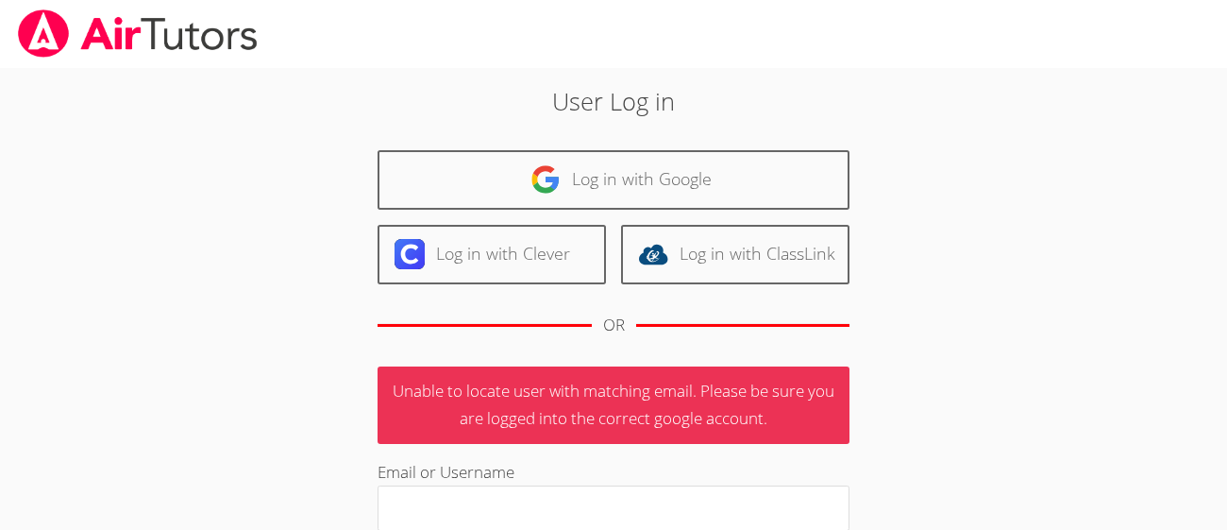 The height and width of the screenshot is (530, 1227). What do you see at coordinates (614, 405) in the screenshot?
I see `p: Unable to locate user with matching email. Please be sure you are logged into the correct google ...` at bounding box center [614, 405].